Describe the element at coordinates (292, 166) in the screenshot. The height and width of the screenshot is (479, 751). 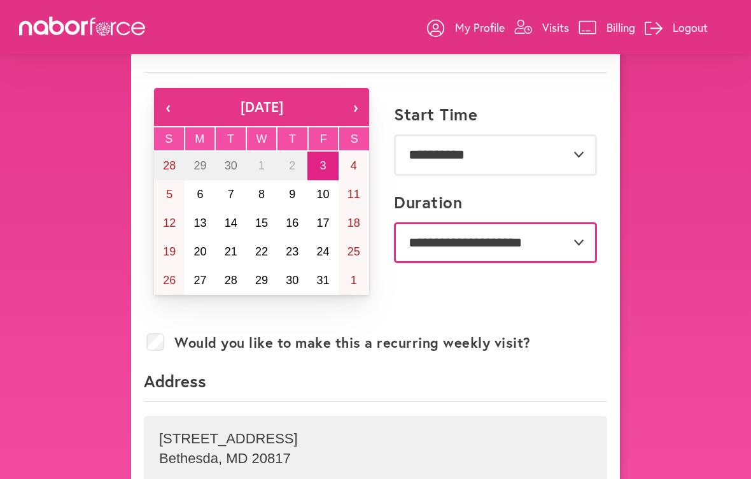
I see `abbr: October 2, 2025` at that location.